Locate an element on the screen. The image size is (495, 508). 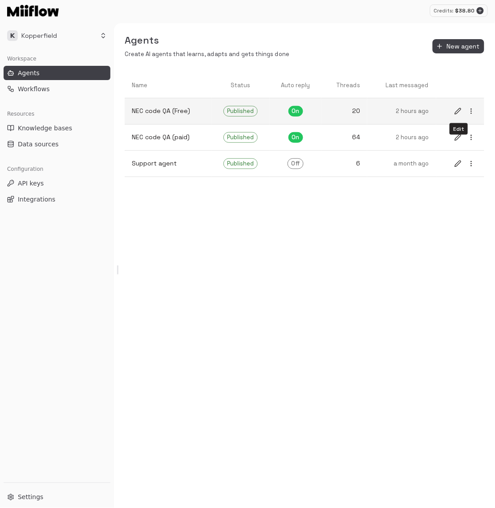
span: Integrations is located at coordinates (36, 199).